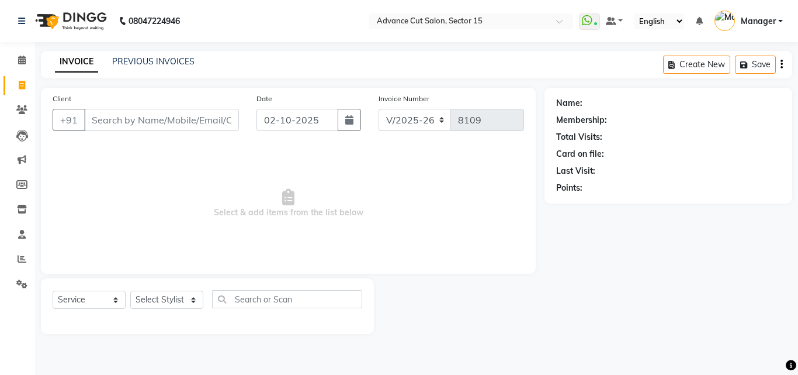 Image resolution: width=798 pixels, height=375 pixels. I want to click on div: Card on file:, so click(580, 154).